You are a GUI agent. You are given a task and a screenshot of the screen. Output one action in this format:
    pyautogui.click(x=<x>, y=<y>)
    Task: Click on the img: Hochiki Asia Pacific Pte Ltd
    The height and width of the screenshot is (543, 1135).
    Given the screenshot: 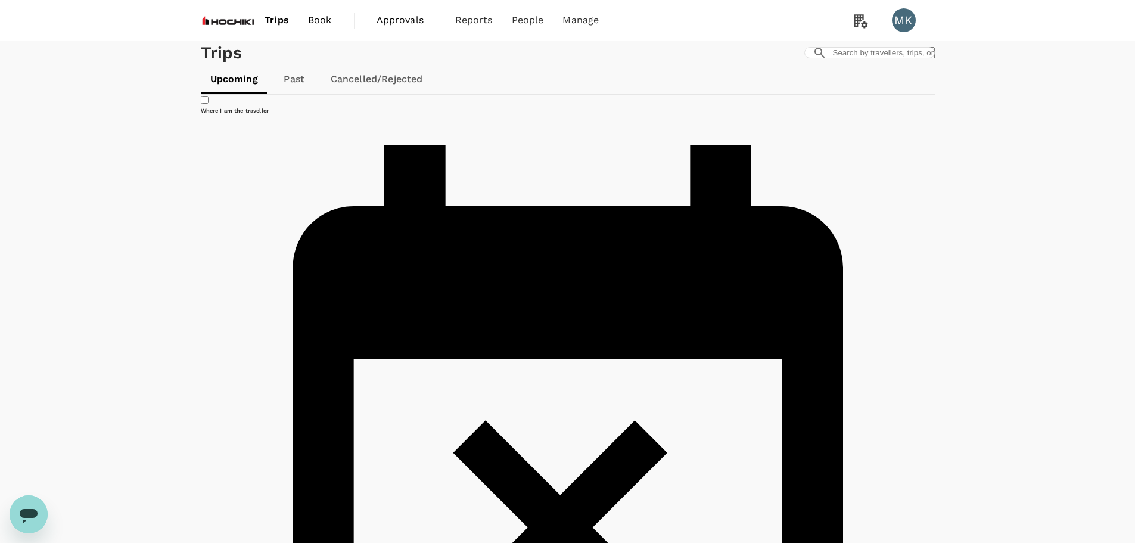 What is the action you would take?
    pyautogui.click(x=228, y=20)
    